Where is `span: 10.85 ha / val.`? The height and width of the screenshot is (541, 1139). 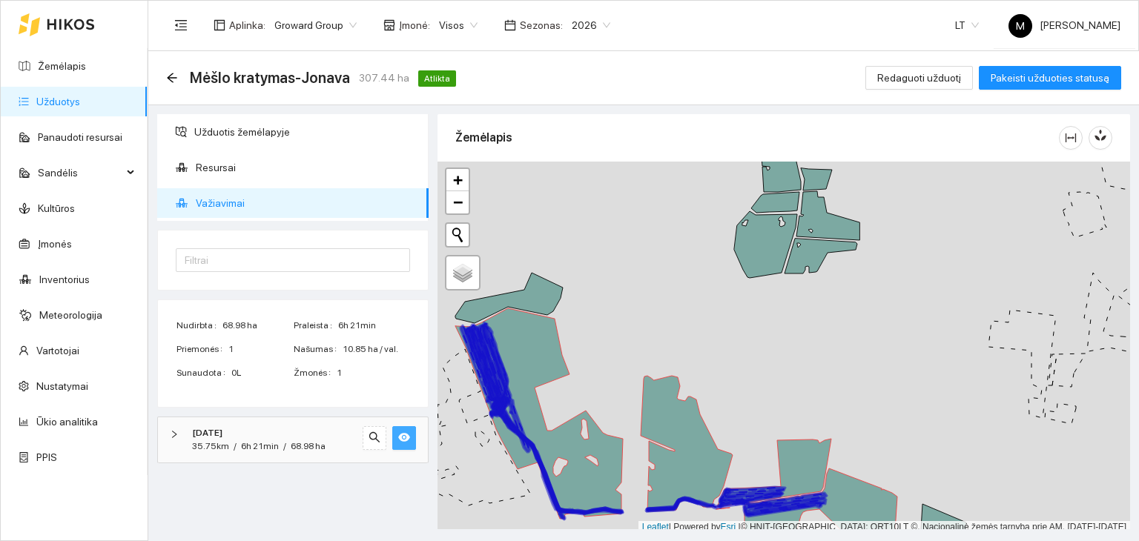
span: 10.85 ha / val. is located at coordinates (376, 349).